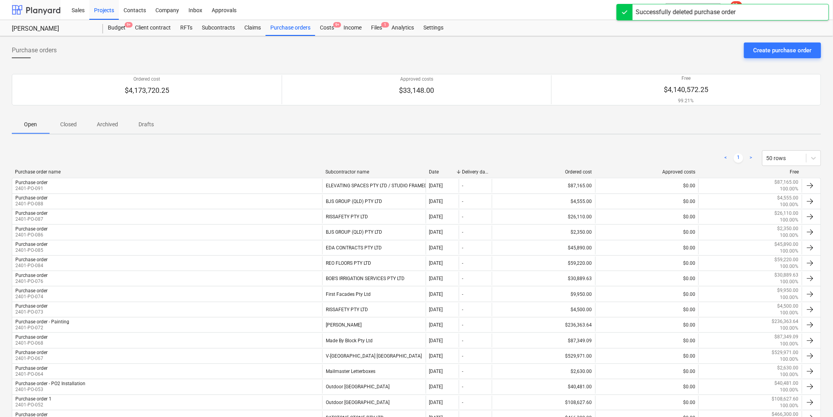 The width and height of the screenshot is (833, 417). What do you see at coordinates (543, 186) in the screenshot?
I see `div: $87,165.00` at bounding box center [543, 186].